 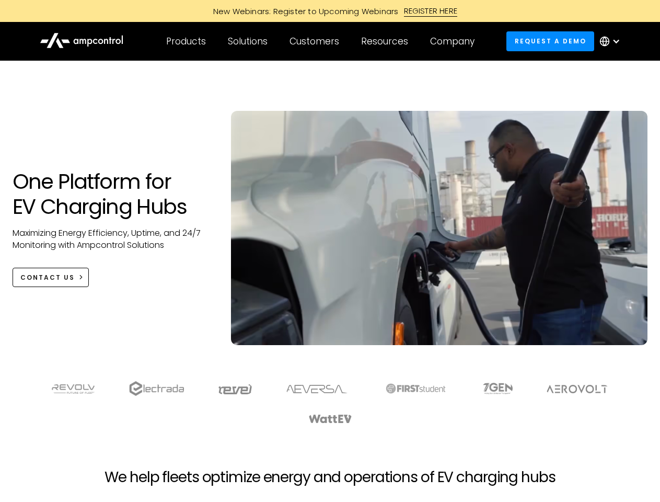 What do you see at coordinates (156, 389) in the screenshot?
I see `img: electrada logo` at bounding box center [156, 389].